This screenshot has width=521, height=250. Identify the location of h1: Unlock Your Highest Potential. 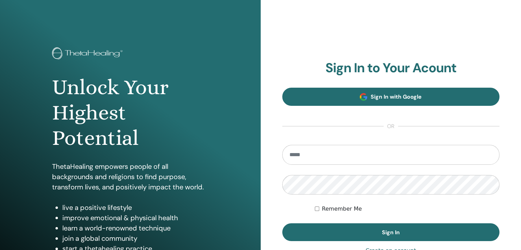
(130, 113).